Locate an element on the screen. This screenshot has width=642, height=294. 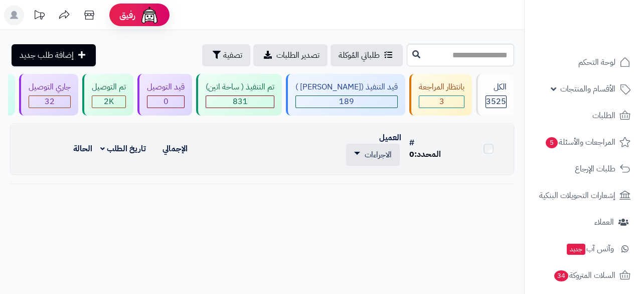
div: 0 is located at coordinates (166, 101).